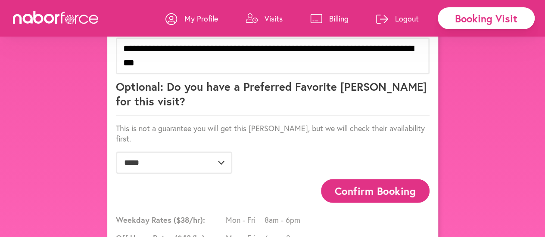  I want to click on a: Logout, so click(397, 19).